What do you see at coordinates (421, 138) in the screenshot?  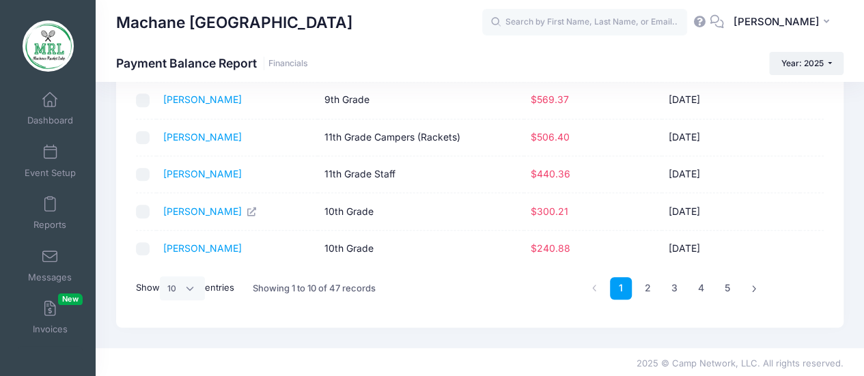 I see `td: 11th Grade Campers (Rackets)` at bounding box center [421, 138].